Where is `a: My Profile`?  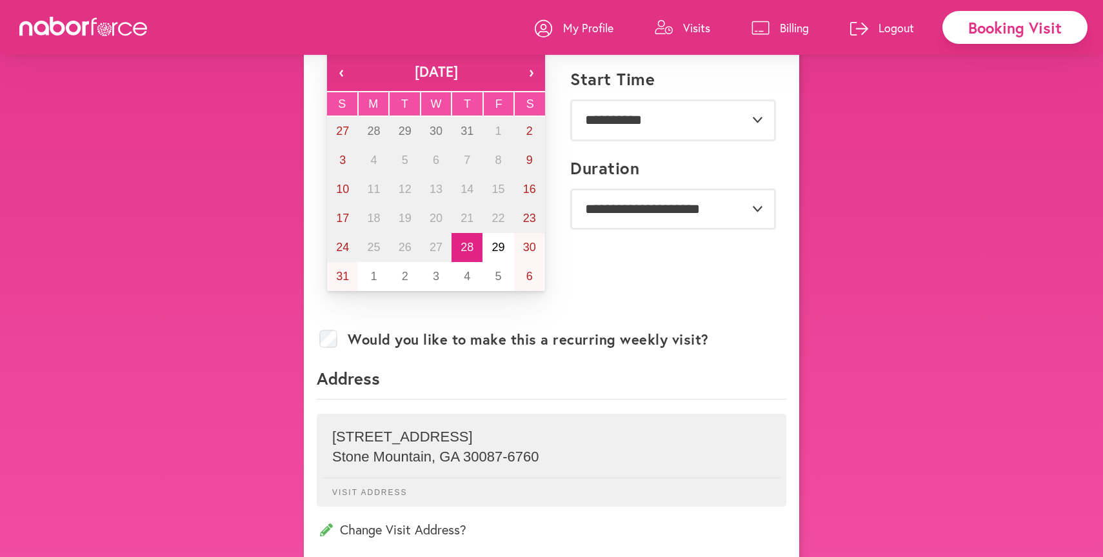
a: My Profile is located at coordinates (574, 28).